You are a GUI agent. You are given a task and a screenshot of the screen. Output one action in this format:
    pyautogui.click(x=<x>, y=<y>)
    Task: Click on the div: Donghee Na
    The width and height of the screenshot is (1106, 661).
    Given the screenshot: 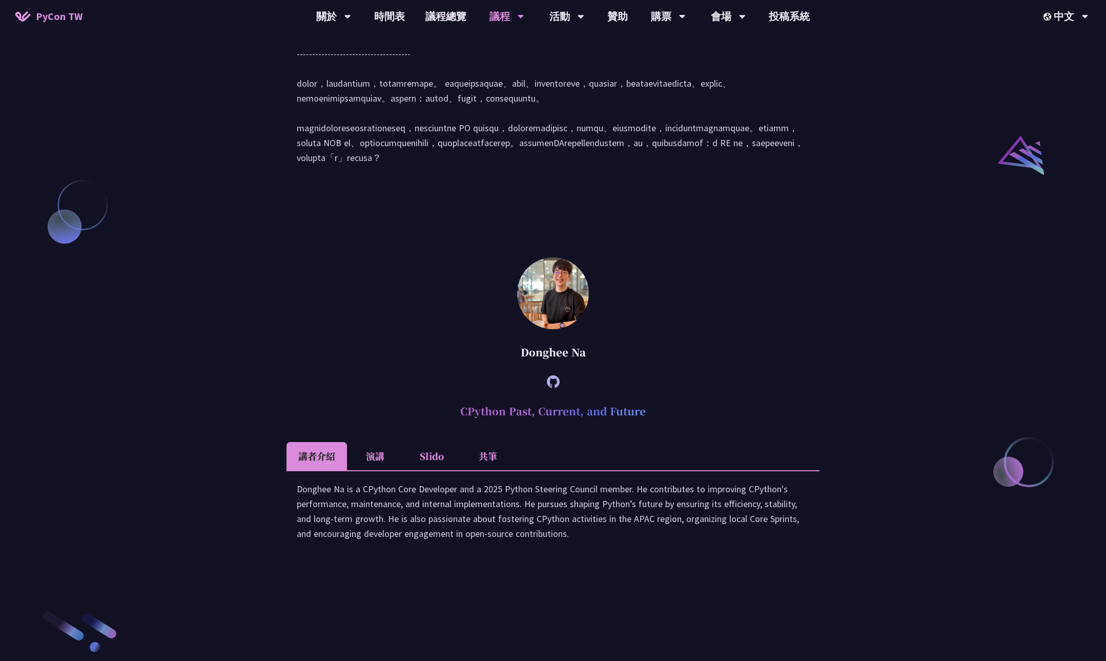 What is the action you would take?
    pyautogui.click(x=553, y=352)
    